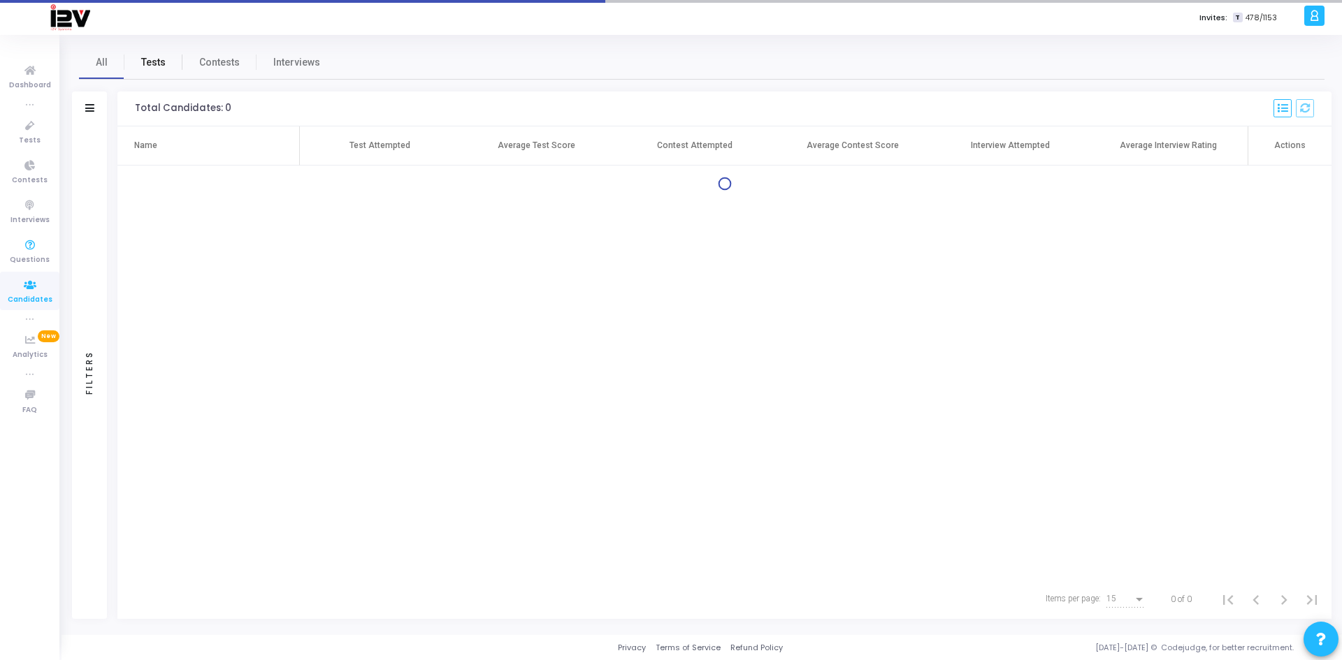 Image resolution: width=1342 pixels, height=660 pixels. Describe the element at coordinates (30, 300) in the screenshot. I see `span: Candidates` at that location.